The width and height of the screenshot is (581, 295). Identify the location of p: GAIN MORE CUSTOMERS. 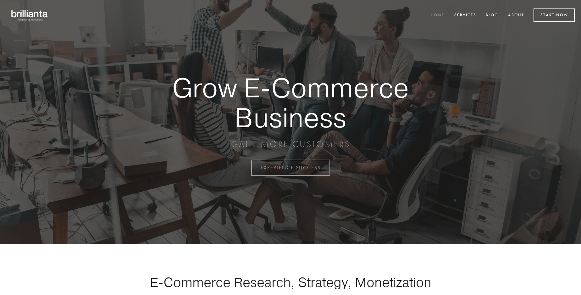
(290, 144).